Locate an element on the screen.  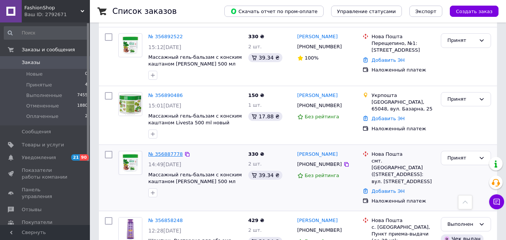
span: Отзывы is located at coordinates (31, 210).